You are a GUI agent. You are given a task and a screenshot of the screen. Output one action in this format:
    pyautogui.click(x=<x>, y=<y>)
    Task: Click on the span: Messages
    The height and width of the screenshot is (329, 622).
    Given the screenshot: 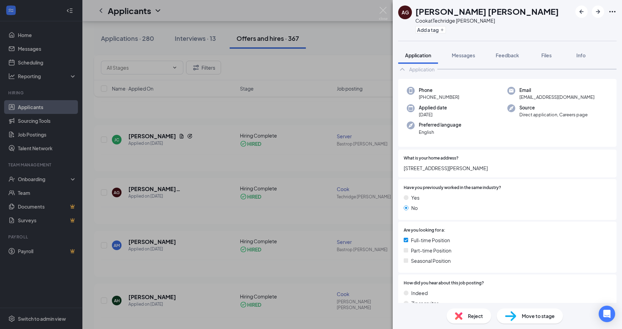 What is the action you would take?
    pyautogui.click(x=464, y=55)
    